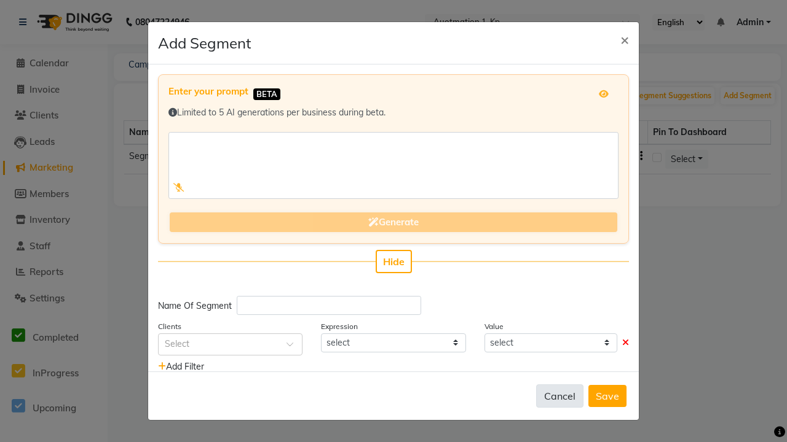 Image resolution: width=787 pixels, height=442 pixels. What do you see at coordinates (267, 94) in the screenshot?
I see `span: BETA` at bounding box center [267, 94].